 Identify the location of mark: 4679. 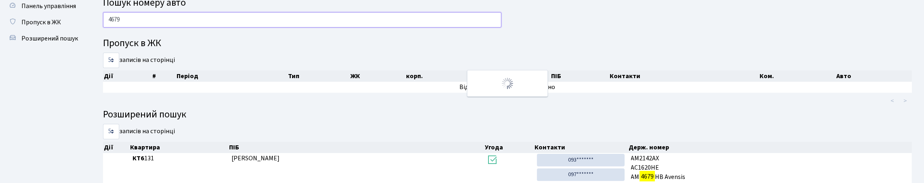
(647, 176).